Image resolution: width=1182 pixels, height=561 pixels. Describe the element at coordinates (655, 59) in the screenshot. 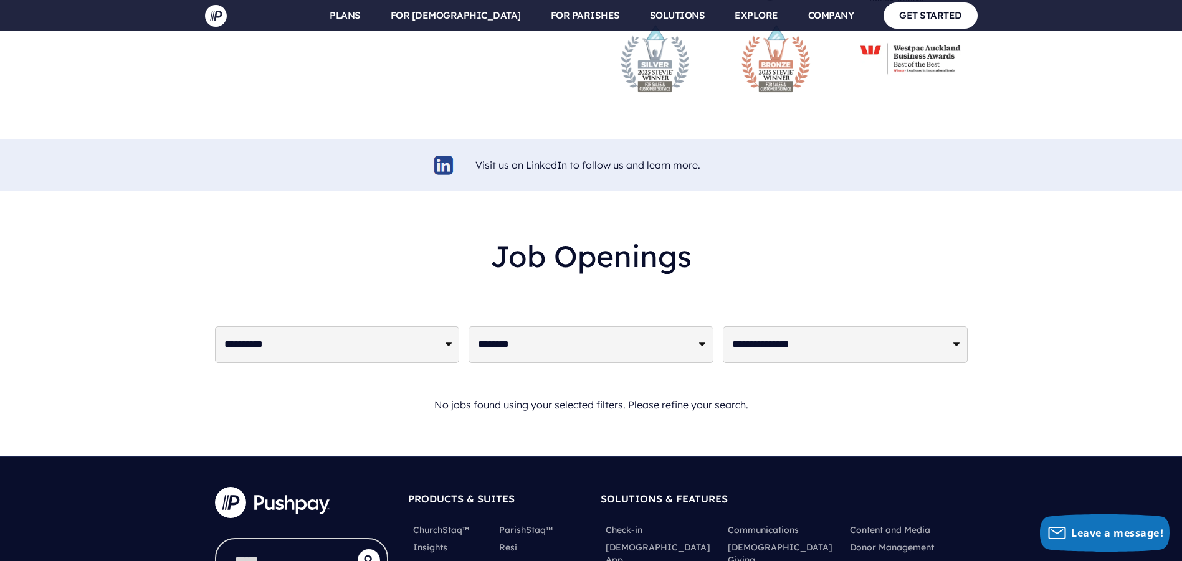

I see `img: stevie-silver` at that location.